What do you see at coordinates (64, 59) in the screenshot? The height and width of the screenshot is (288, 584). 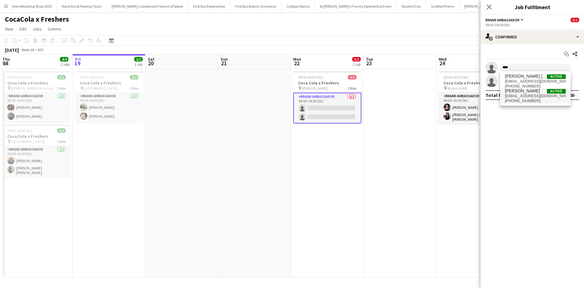 I see `span: 4/4` at bounding box center [64, 59].